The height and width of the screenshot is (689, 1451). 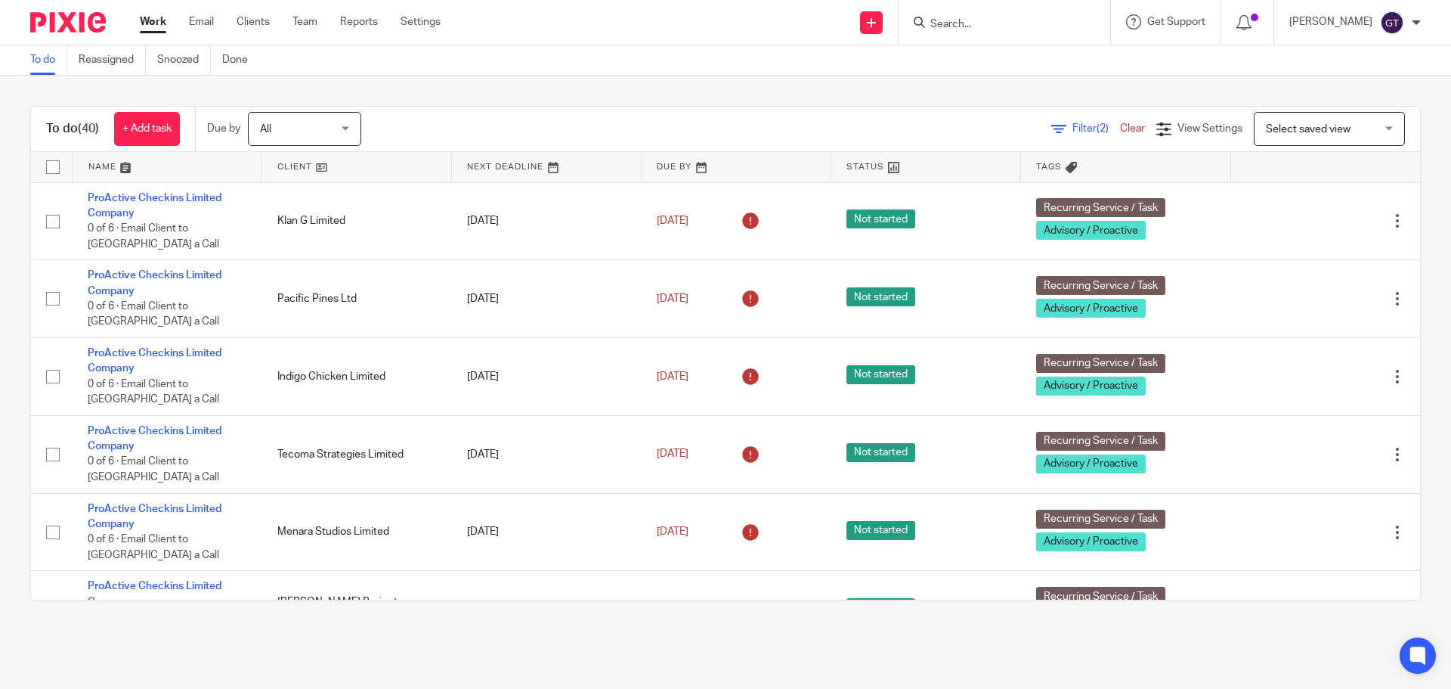 I want to click on a: Email, so click(x=201, y=22).